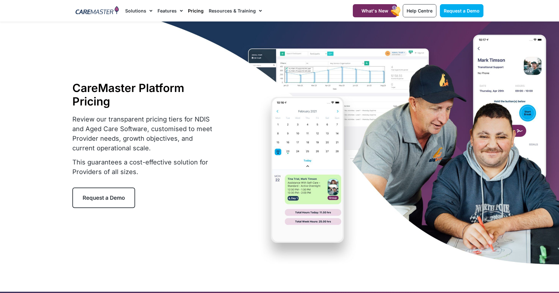  What do you see at coordinates (420, 11) in the screenshot?
I see `span: Help Centre` at bounding box center [420, 11].